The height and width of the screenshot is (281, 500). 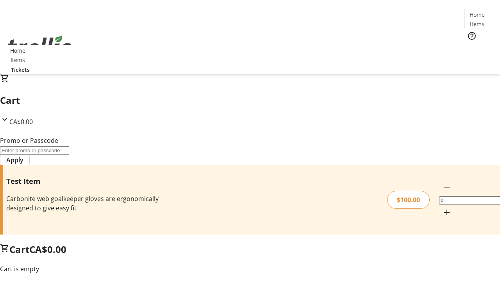 I want to click on div: $100.00, so click(x=408, y=200).